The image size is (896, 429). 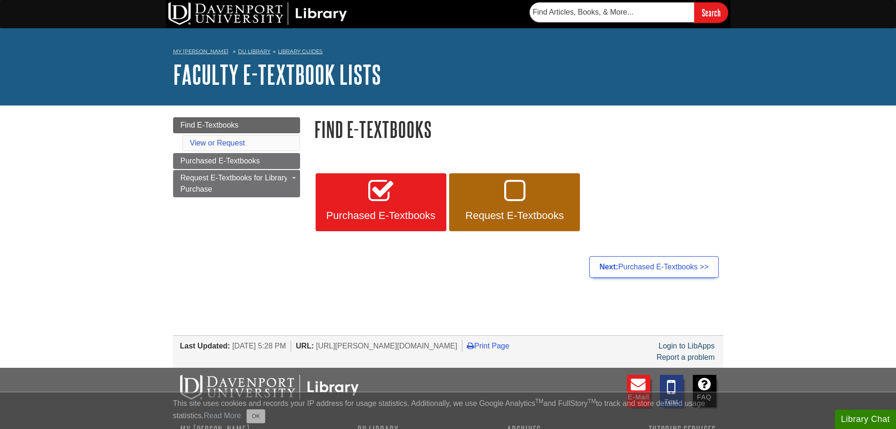 What do you see at coordinates (686, 357) in the screenshot?
I see `a: Report a problem` at bounding box center [686, 357].